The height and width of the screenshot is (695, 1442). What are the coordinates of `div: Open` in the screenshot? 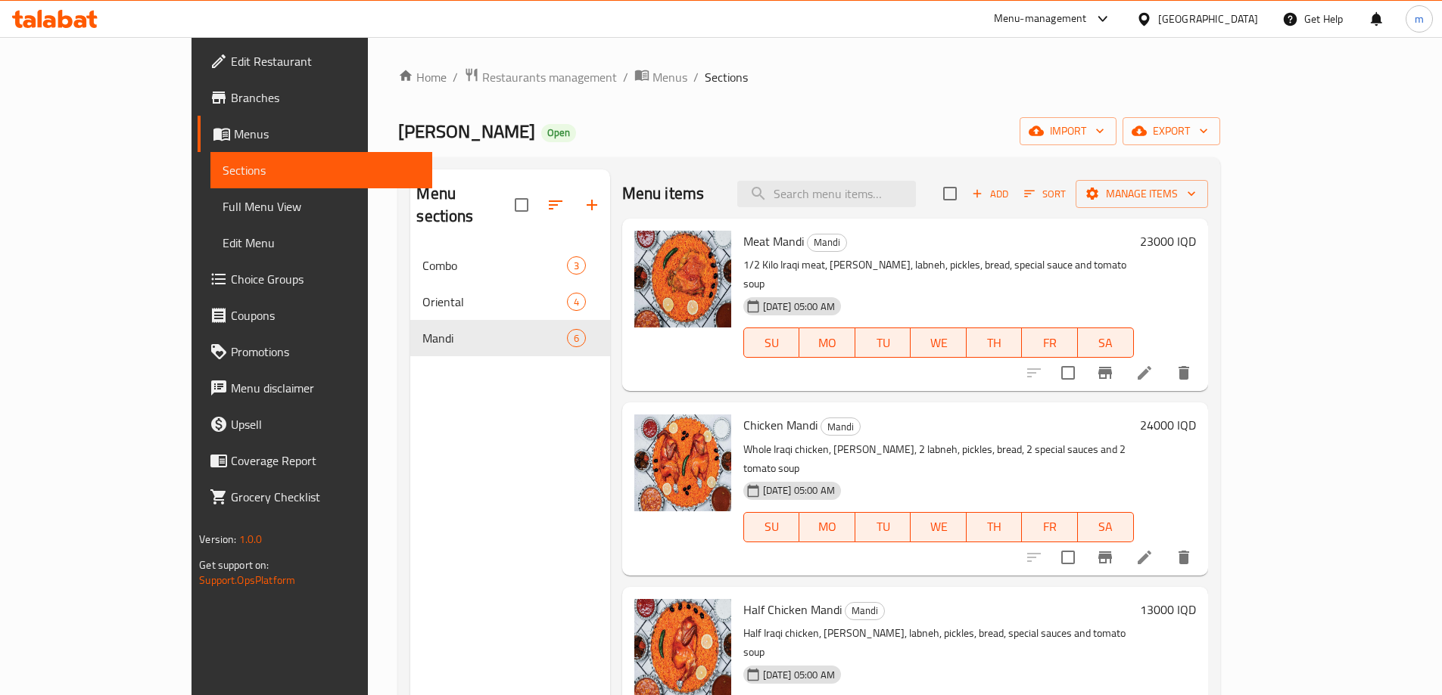 It's located at (558, 133).